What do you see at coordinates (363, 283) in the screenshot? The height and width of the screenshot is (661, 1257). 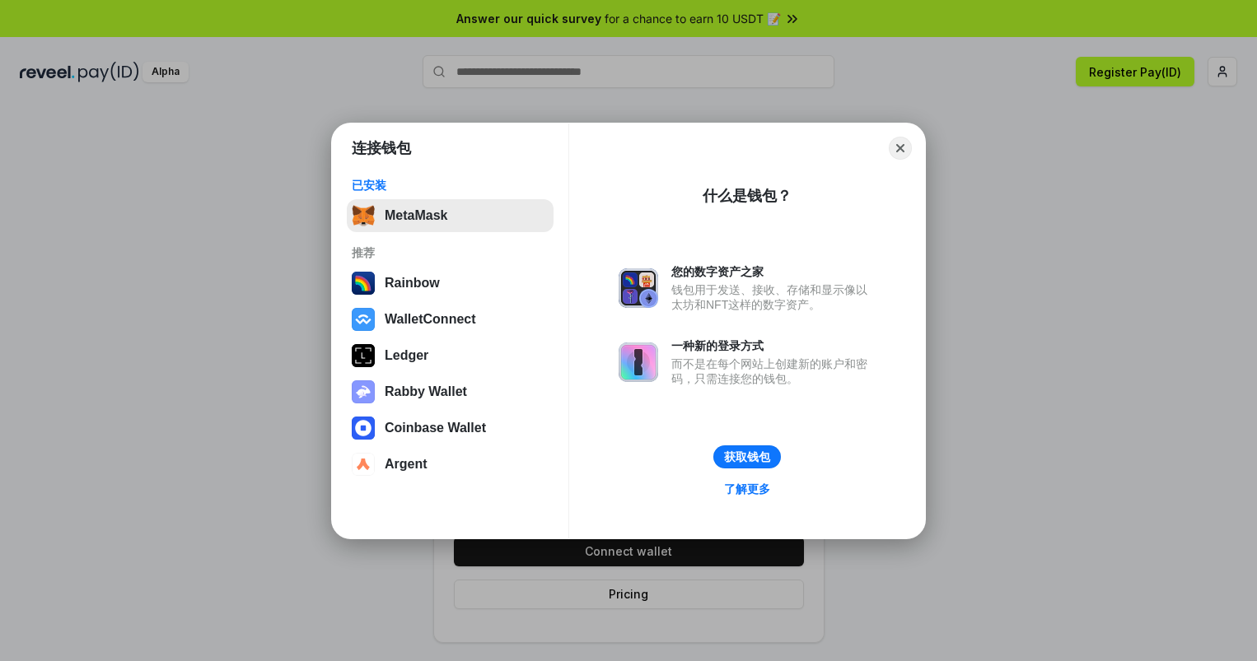 I see `img: svg+xml,%3Csvg%20width%3D%22120%22%20height%3D%22120%22%20viewBox%3D%220%200%20120%20120%22%20fil...` at bounding box center [363, 283].